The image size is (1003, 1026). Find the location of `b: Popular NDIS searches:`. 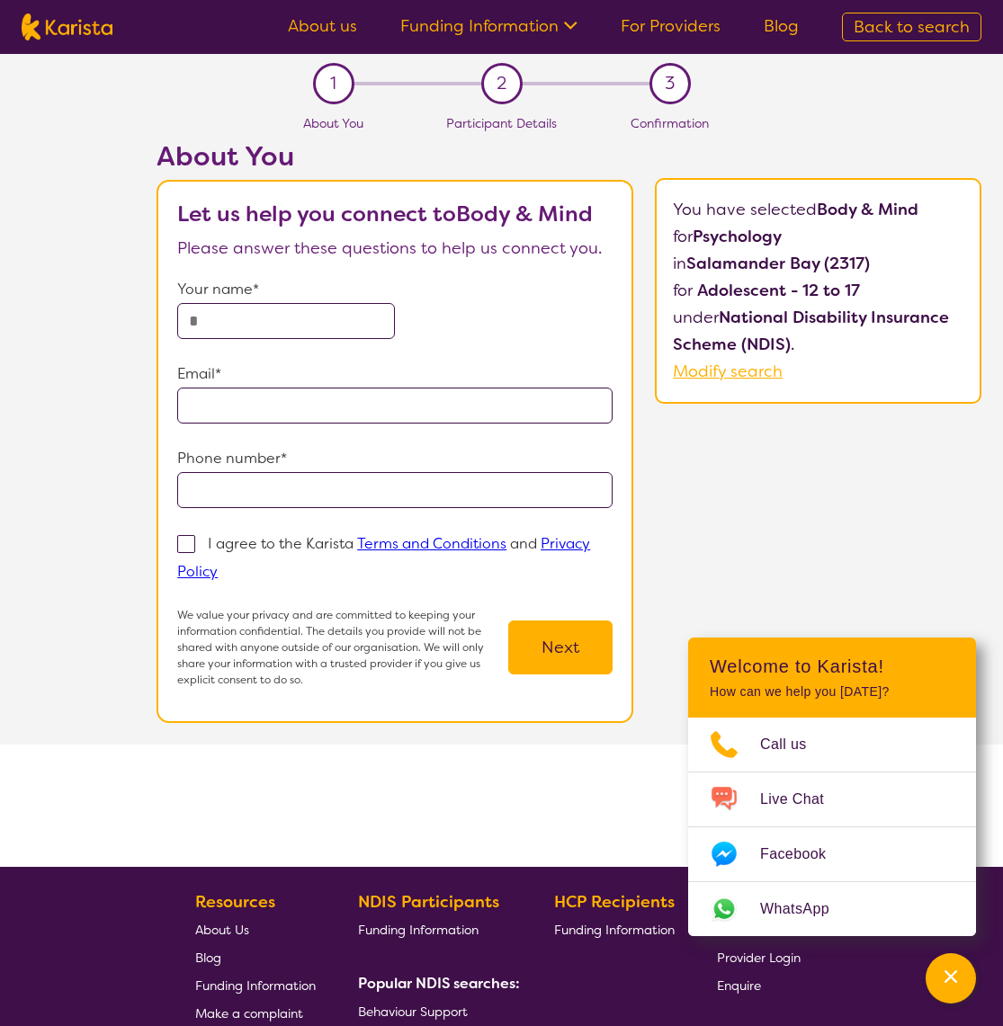

b: Popular NDIS searches: is located at coordinates (439, 983).